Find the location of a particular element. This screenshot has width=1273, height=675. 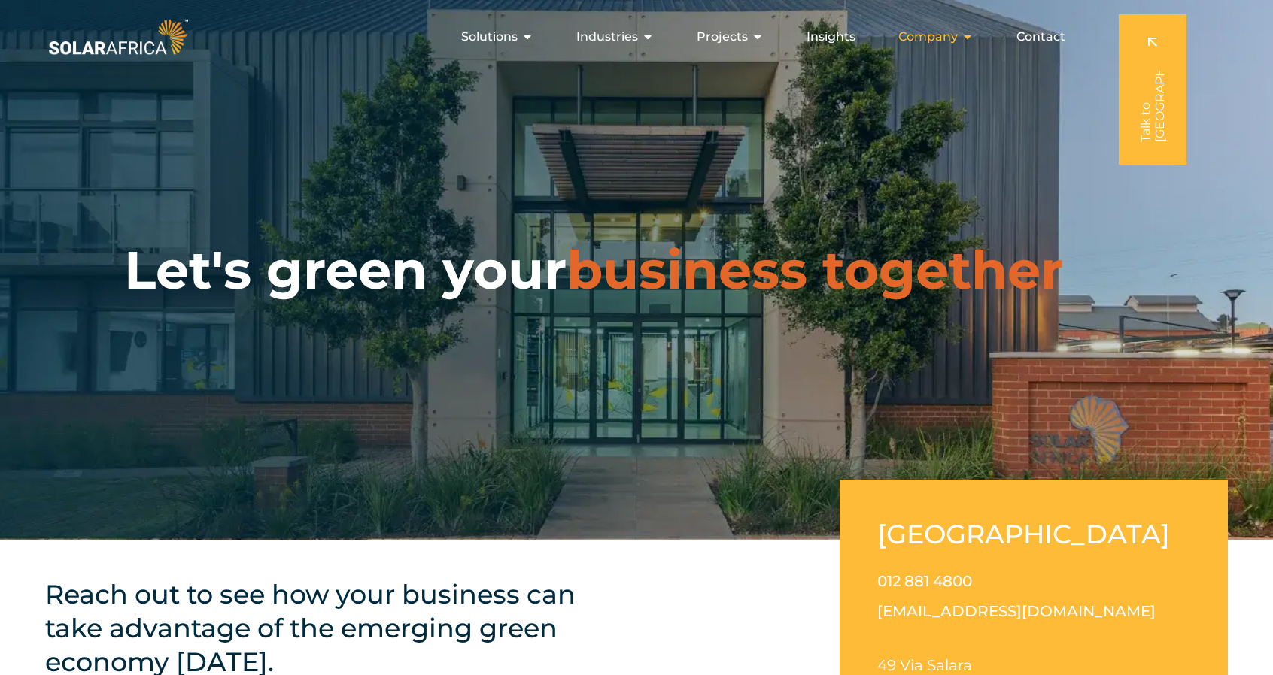

span: Insights is located at coordinates (830, 37).